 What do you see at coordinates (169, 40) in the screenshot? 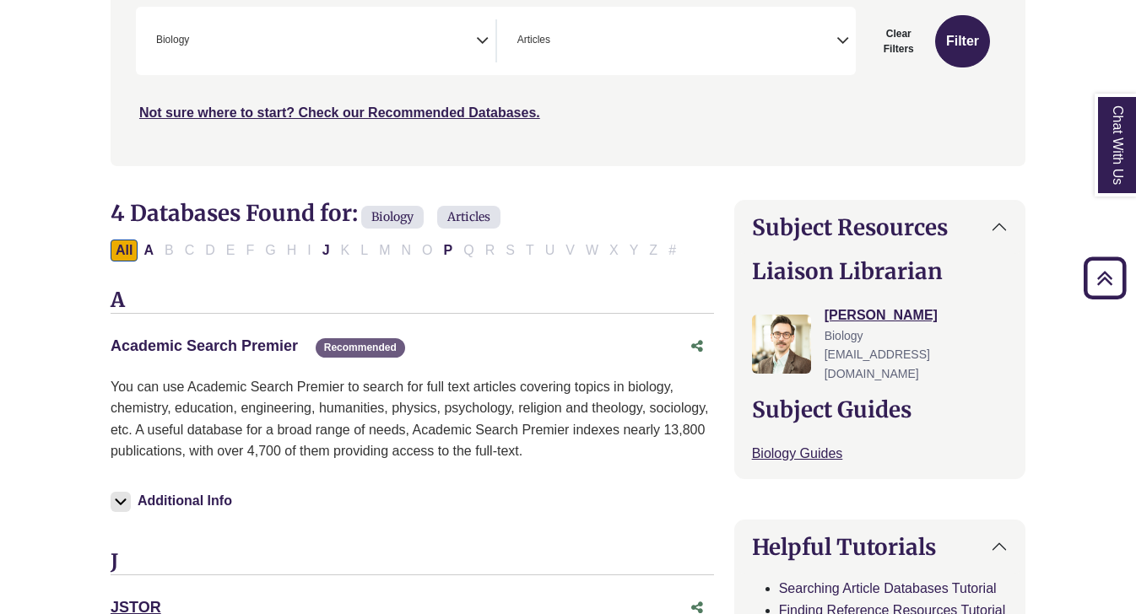
I see `li: Biology` at bounding box center [169, 40].